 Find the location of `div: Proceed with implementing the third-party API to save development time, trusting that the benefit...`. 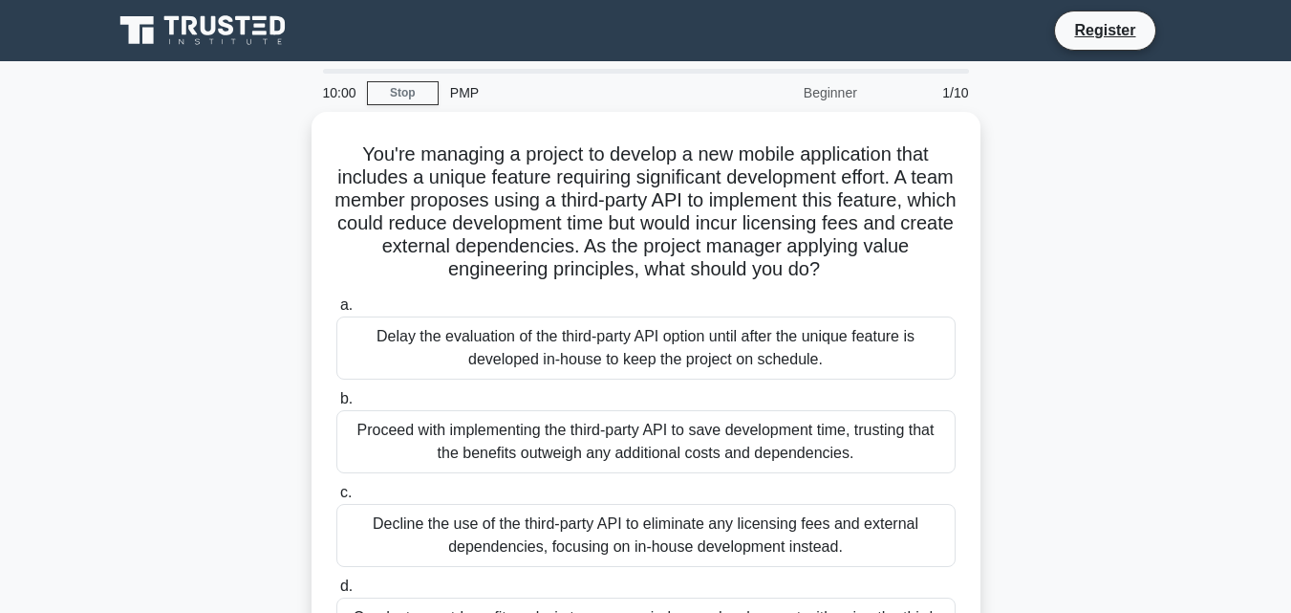

div: Proceed with implementing the third-party API to save development time, trusting that the benefit... is located at coordinates (646, 442).